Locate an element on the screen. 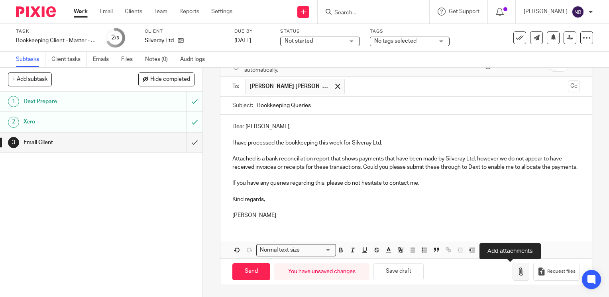 The image size is (609, 297). p: Silveray Ltd is located at coordinates (159, 41).